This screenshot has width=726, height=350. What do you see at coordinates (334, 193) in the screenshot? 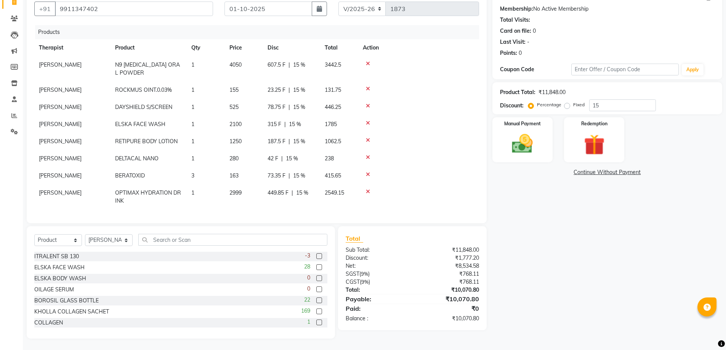
I see `span: 2549.15` at bounding box center [334, 193].